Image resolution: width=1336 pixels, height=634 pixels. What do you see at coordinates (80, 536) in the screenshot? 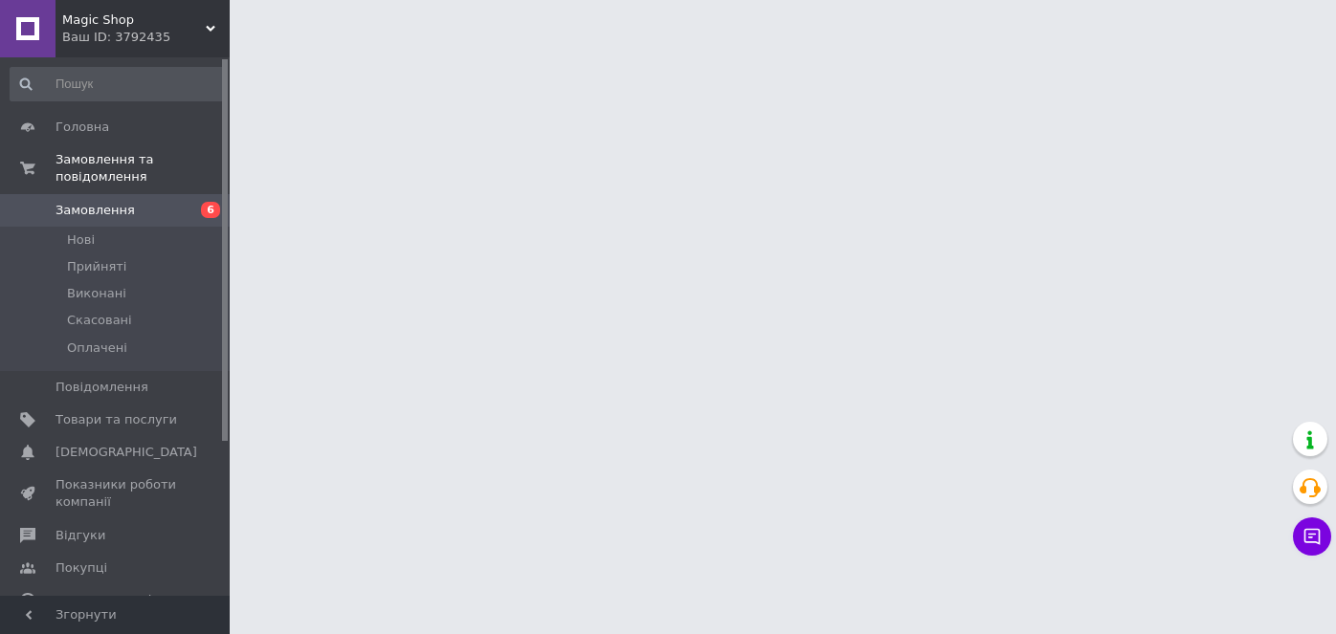
I see `span: Відгуки` at bounding box center [80, 536].